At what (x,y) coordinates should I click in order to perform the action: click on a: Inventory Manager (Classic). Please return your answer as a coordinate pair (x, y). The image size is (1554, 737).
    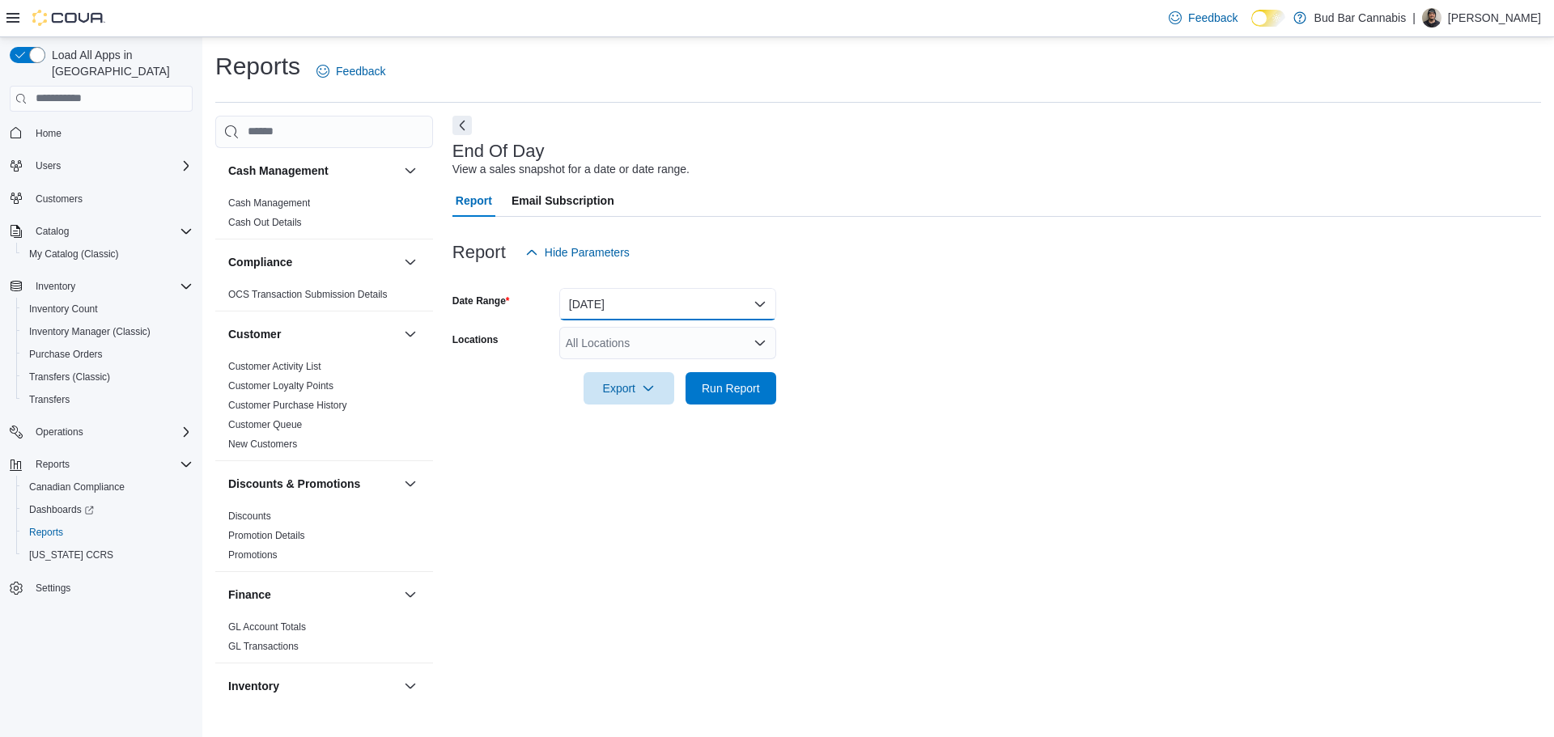
    Looking at the image, I should click on (90, 332).